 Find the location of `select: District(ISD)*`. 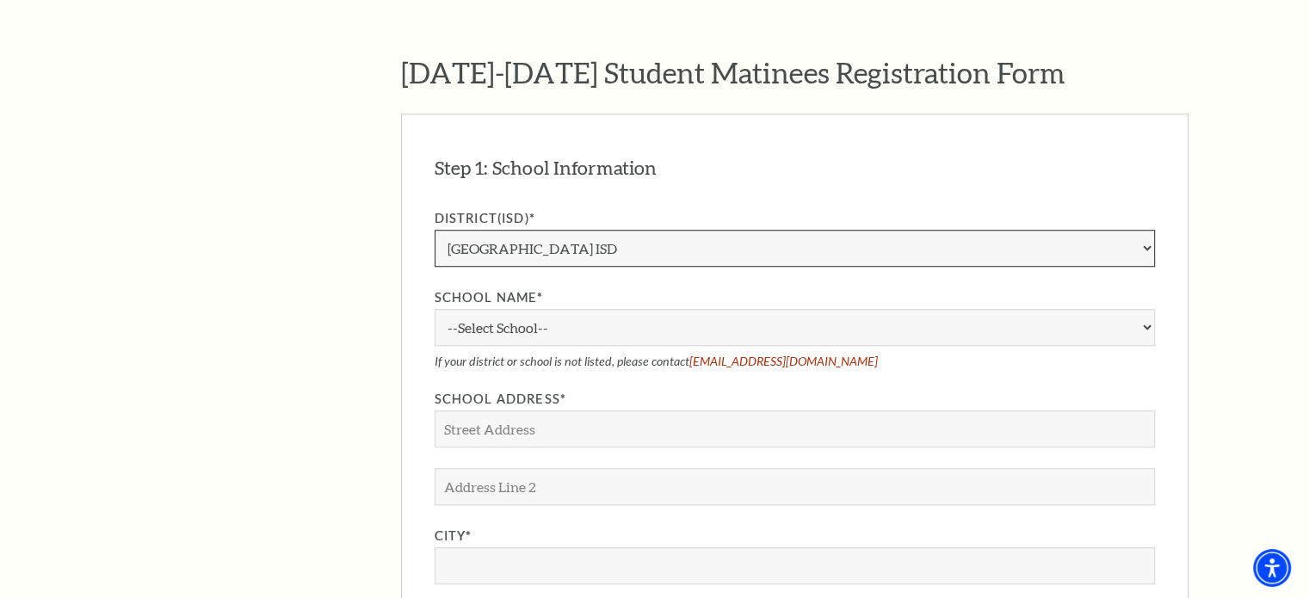

select: District(ISD)* is located at coordinates (794, 248).